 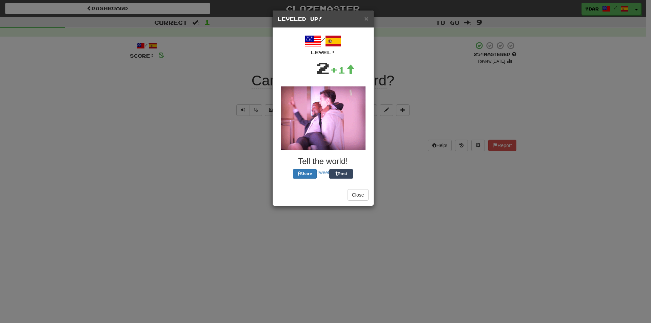 I want to click on a: Tweet, so click(x=323, y=173).